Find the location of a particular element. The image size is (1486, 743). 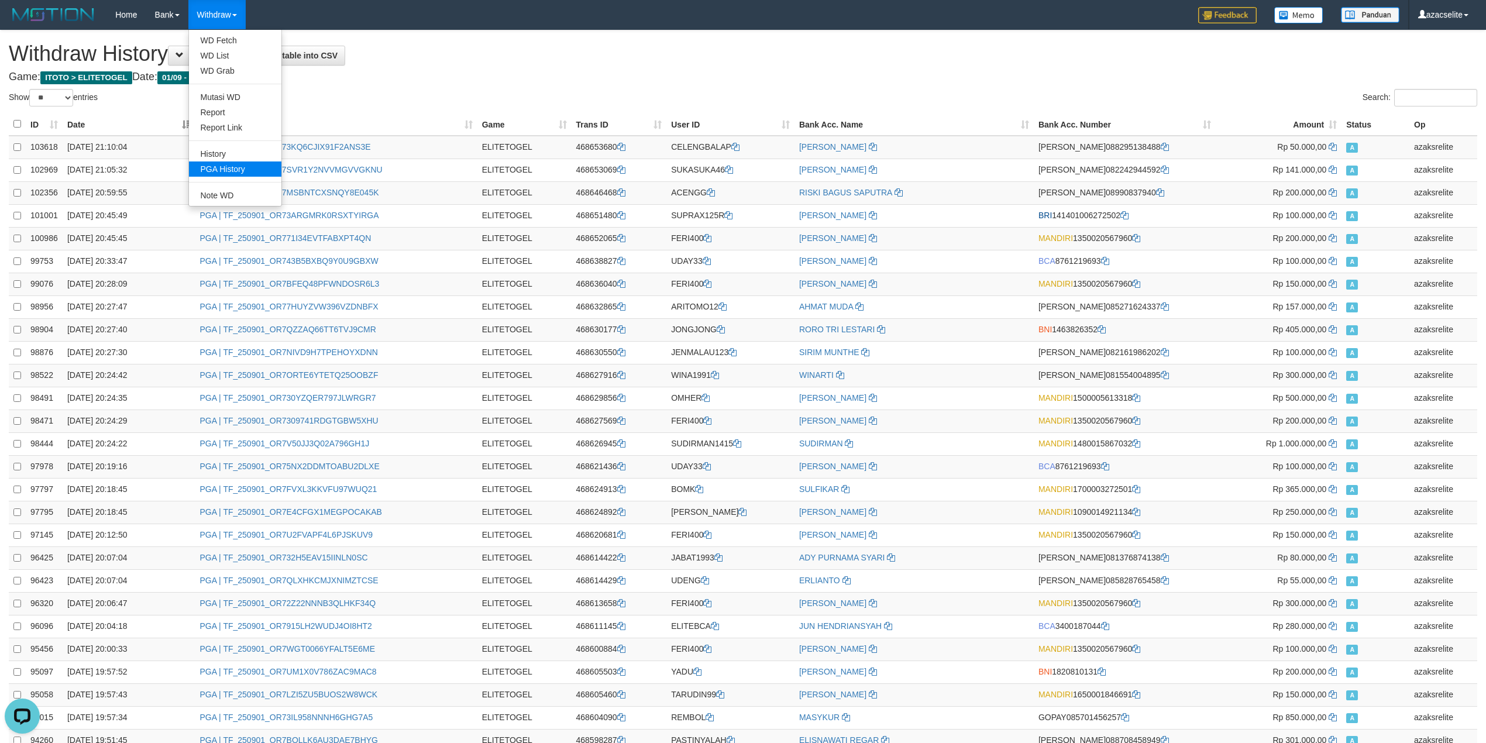

a: Report Link is located at coordinates (235, 128).